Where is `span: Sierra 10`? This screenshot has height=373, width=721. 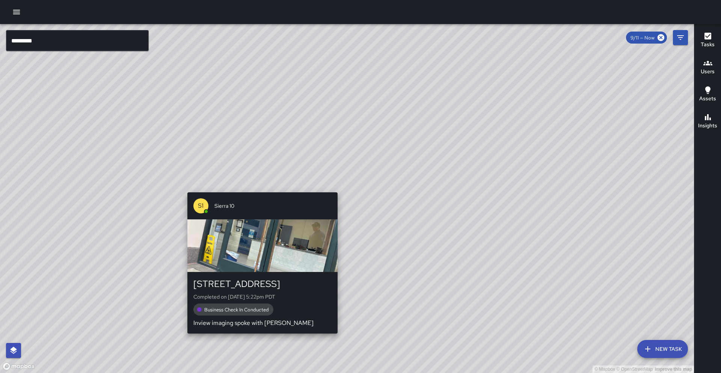 span: Sierra 10 is located at coordinates (273, 206).